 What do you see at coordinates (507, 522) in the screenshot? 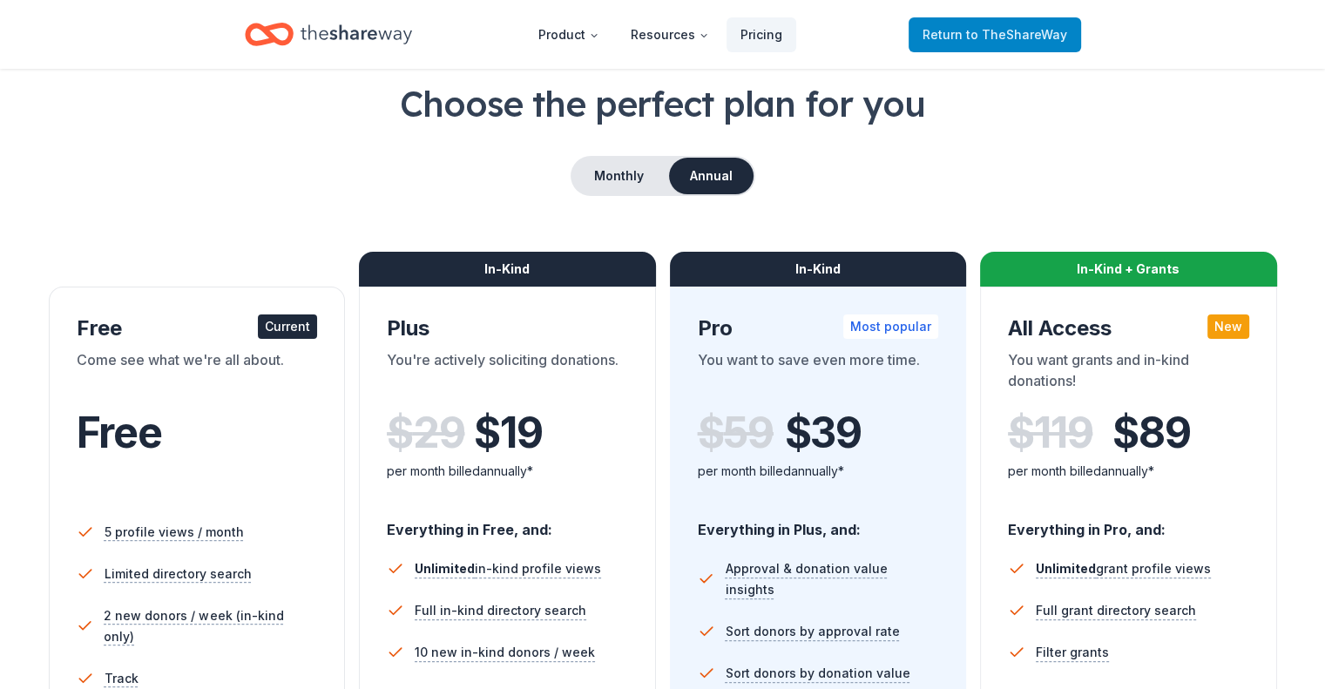
I see `div: Everything in Free, and:` at bounding box center [507, 522].